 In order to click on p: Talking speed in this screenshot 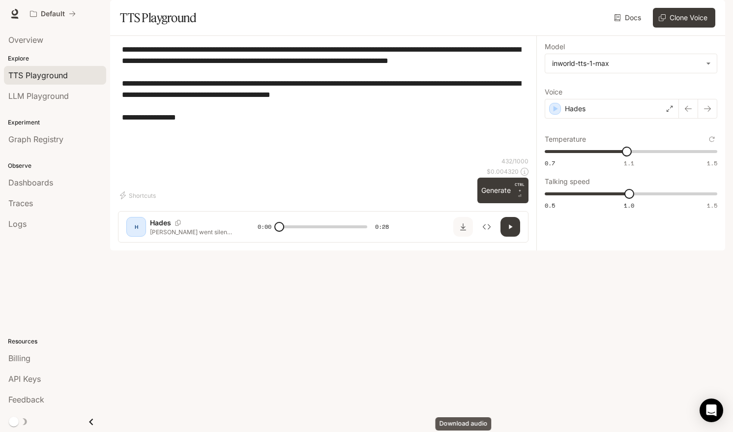, I will do `click(568, 181)`.